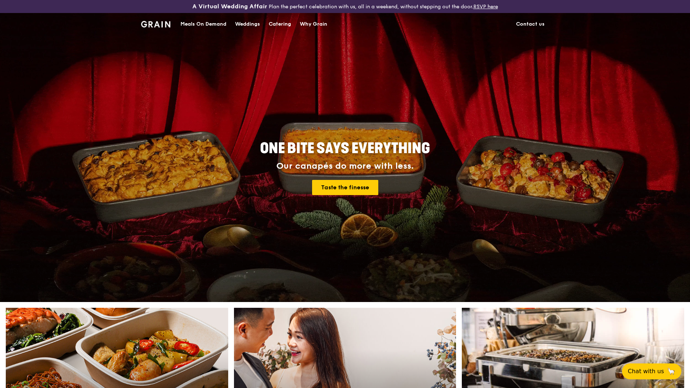 The height and width of the screenshot is (388, 690). I want to click on button: Chat with us🦙, so click(652, 372).